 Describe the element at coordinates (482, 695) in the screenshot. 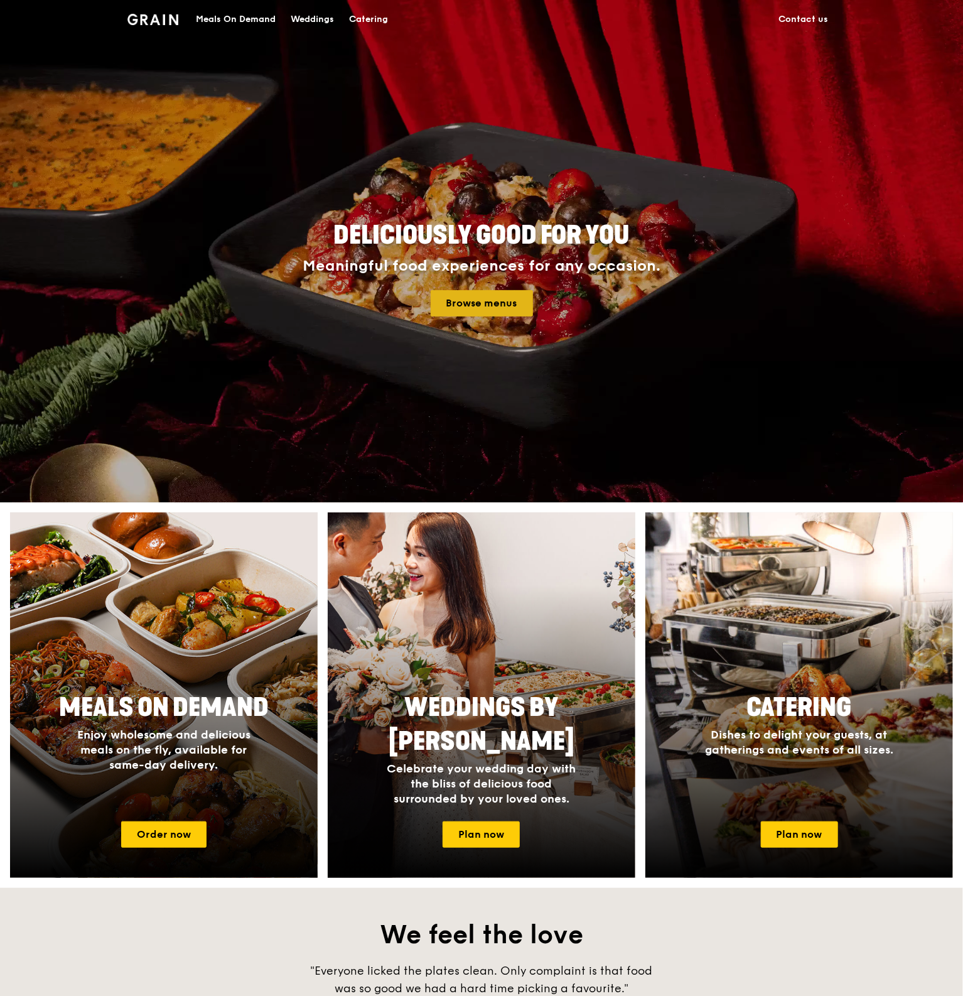

I see `img: weddings-card.4f3003b8.jpg` at that location.